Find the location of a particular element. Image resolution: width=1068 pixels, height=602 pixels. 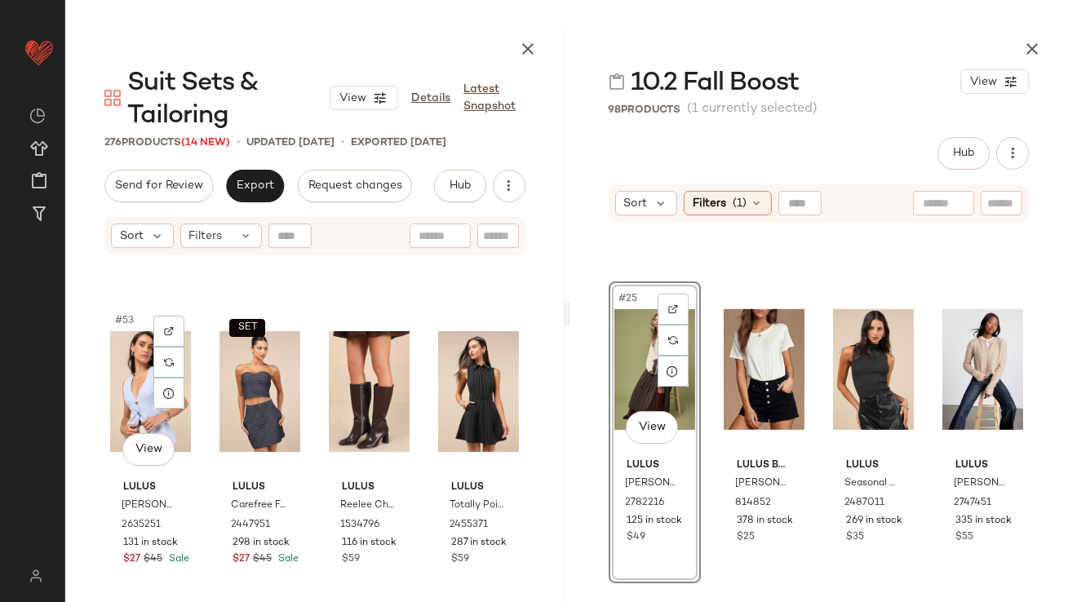

span: 335 in stock is located at coordinates (983, 521).